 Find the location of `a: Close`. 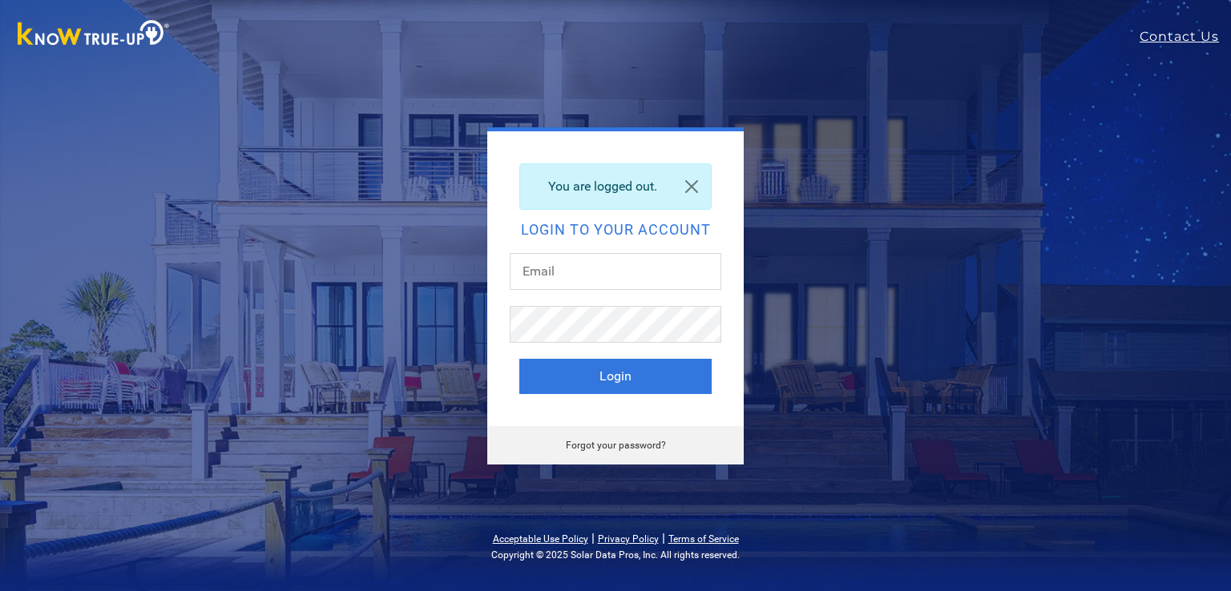

a: Close is located at coordinates (692, 187).